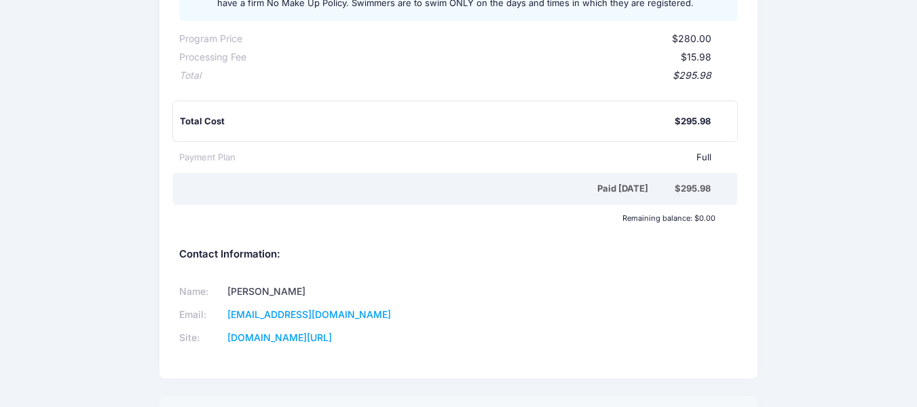 This screenshot has height=407, width=917. Describe the element at coordinates (458, 255) in the screenshot. I see `h5: Contact Information:` at that location.